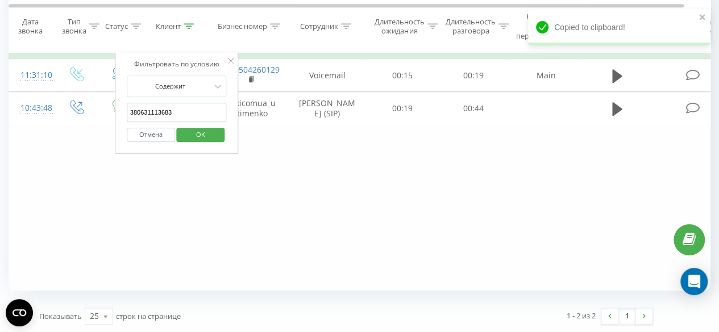 This screenshot has width=719, height=332. Describe the element at coordinates (30, 26) in the screenshot. I see `div: Дата звонка` at that location.